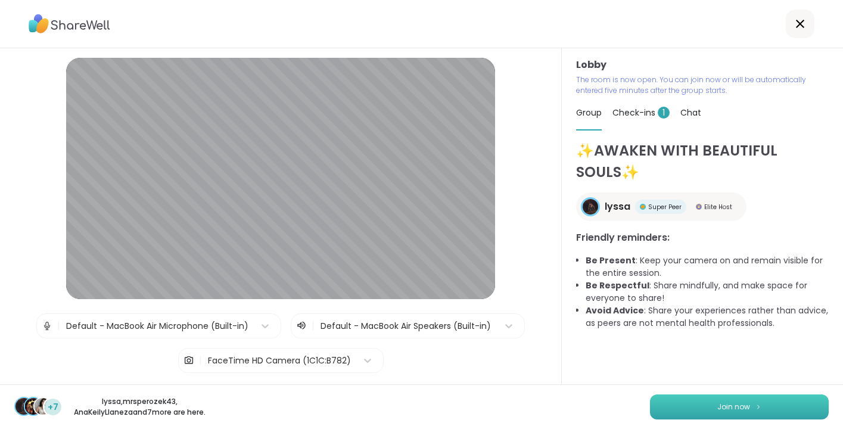 The width and height of the screenshot is (843, 429). I want to click on img: ShareWell Logo, so click(69, 24).